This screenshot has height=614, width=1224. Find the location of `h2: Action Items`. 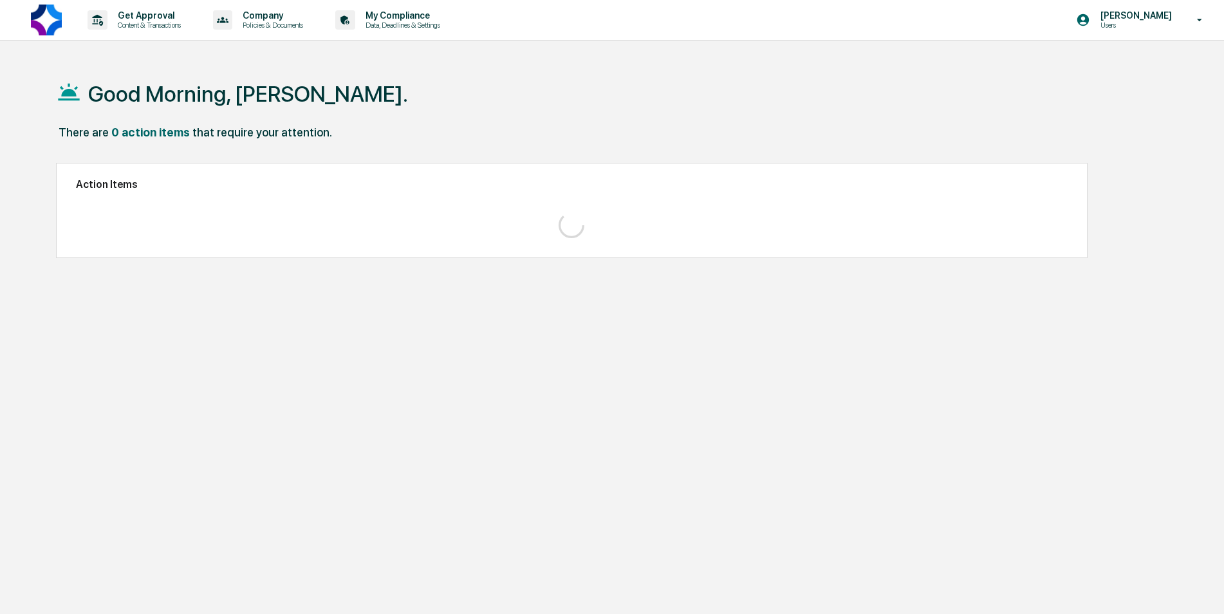

h2: Action Items is located at coordinates (571, 184).